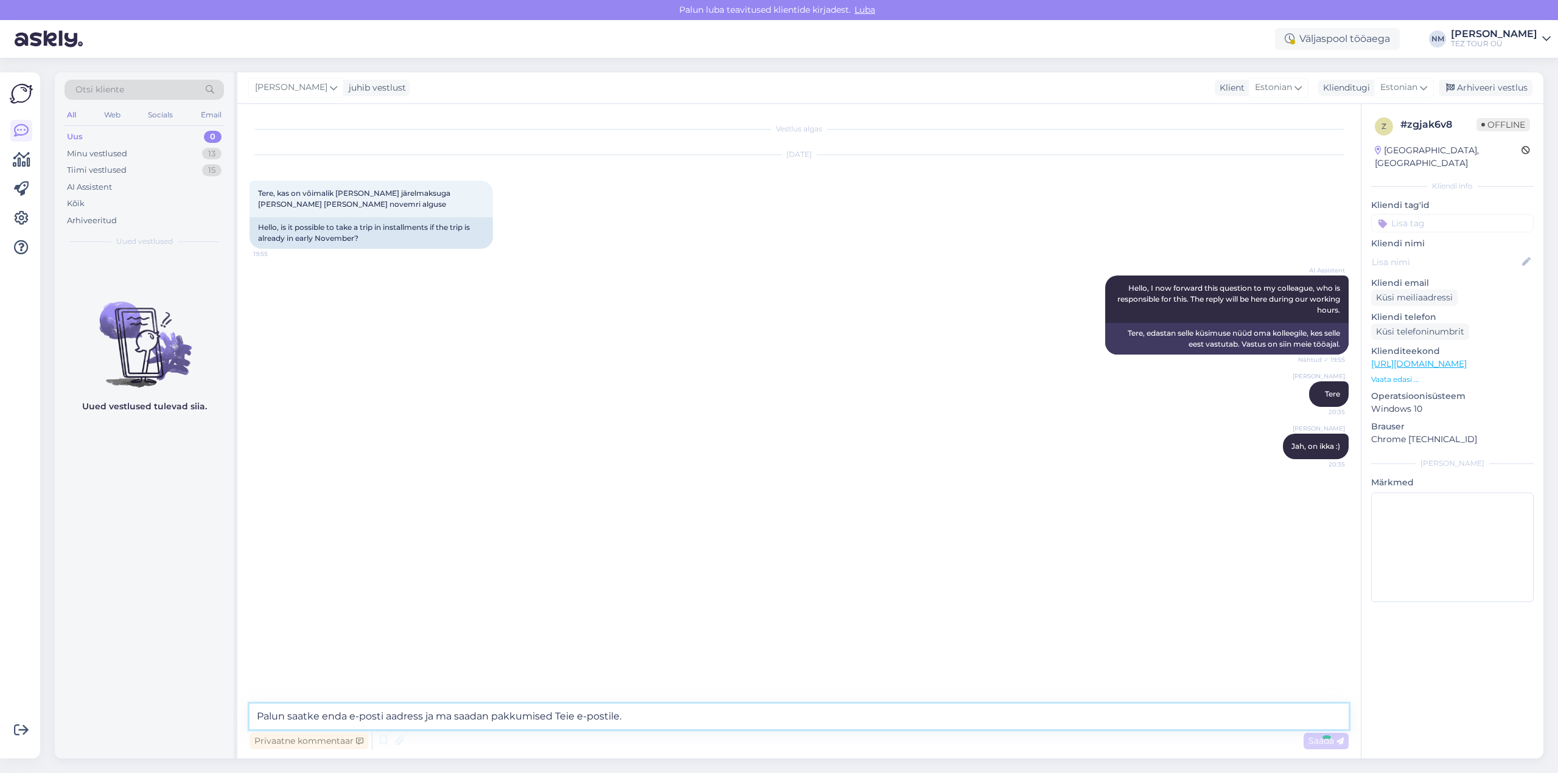  Describe the element at coordinates (371, 233) in the screenshot. I see `div: Hello, is it possible to take a trip in installments if the trip is already in early November?` at that location.